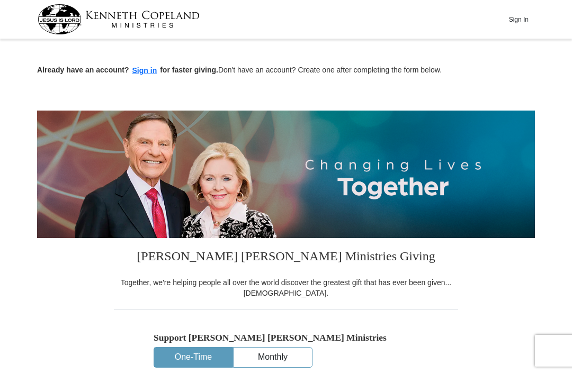 The image size is (572, 374). Describe the element at coordinates (193, 357) in the screenshot. I see `button: One-Time` at that location.